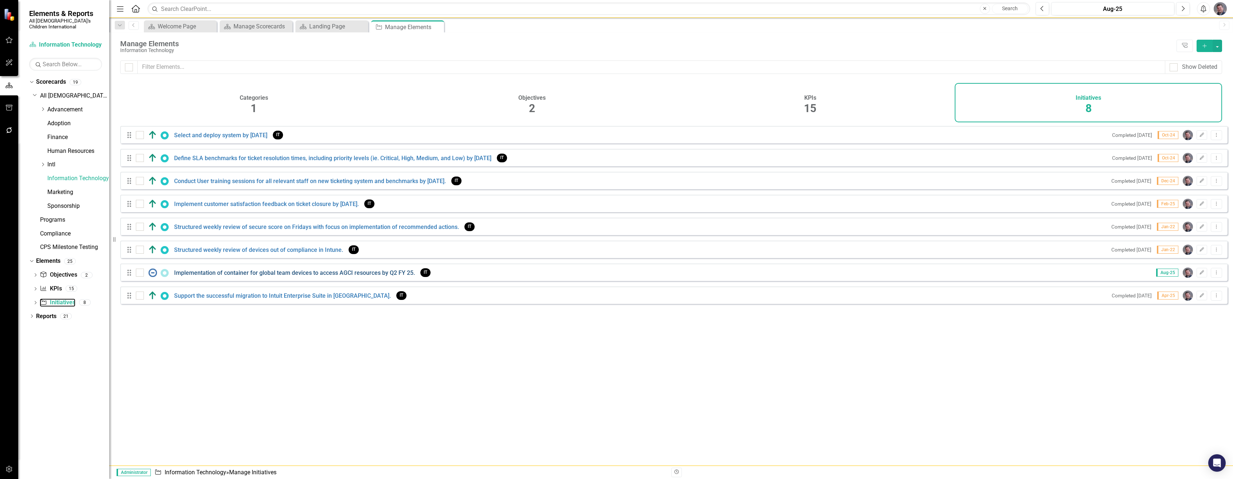 The height and width of the screenshot is (479, 1233). What do you see at coordinates (78, 192) in the screenshot?
I see `a: Marketing` at bounding box center [78, 192].